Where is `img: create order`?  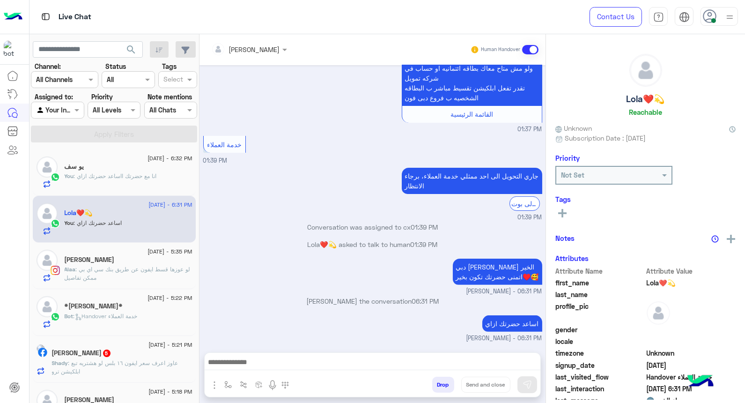 img: create order is located at coordinates (259, 385).